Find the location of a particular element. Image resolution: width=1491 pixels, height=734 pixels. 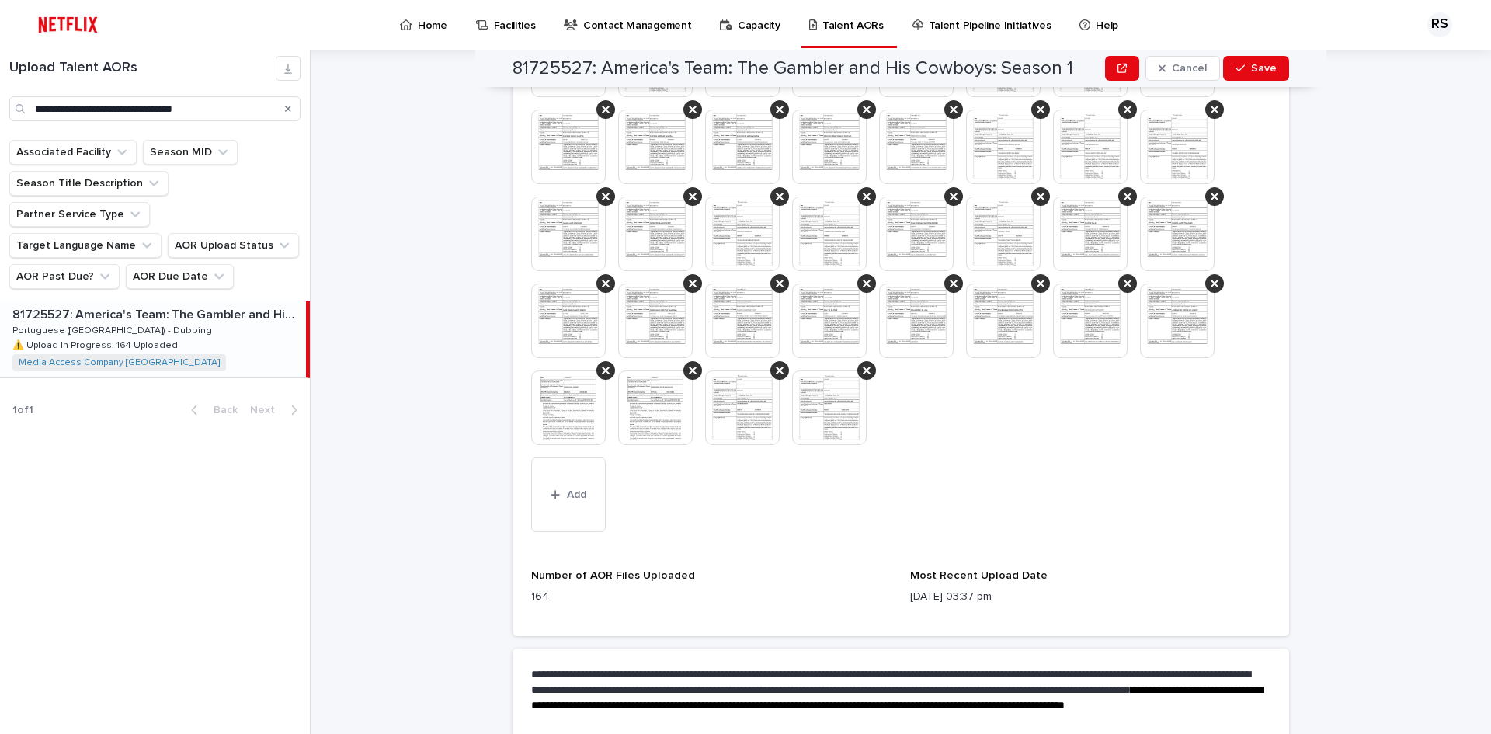

span: Cancel is located at coordinates (1189, 68).